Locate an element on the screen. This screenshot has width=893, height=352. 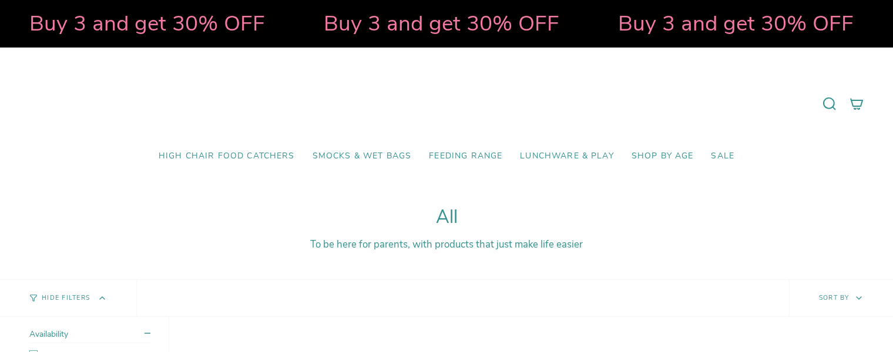
a: Smocks & Wet Bags is located at coordinates (362, 156).